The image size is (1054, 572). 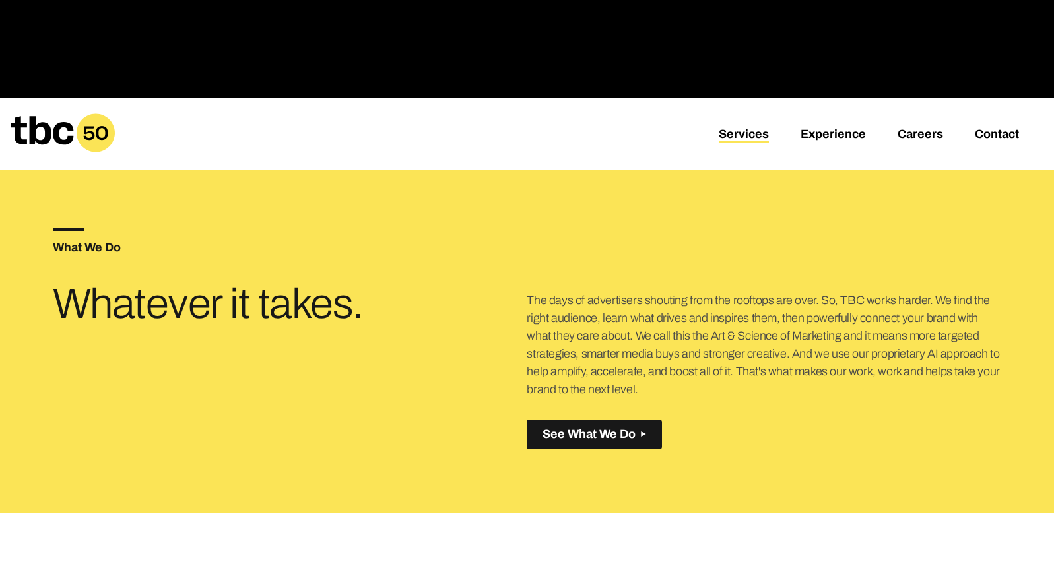 What do you see at coordinates (589, 434) in the screenshot?
I see `span: See What We Do` at bounding box center [589, 434].